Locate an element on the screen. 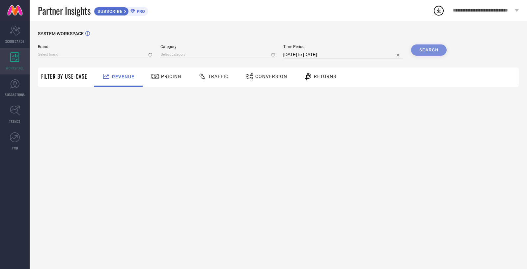 The height and width of the screenshot is (269, 527). span: Returns is located at coordinates (325, 76).